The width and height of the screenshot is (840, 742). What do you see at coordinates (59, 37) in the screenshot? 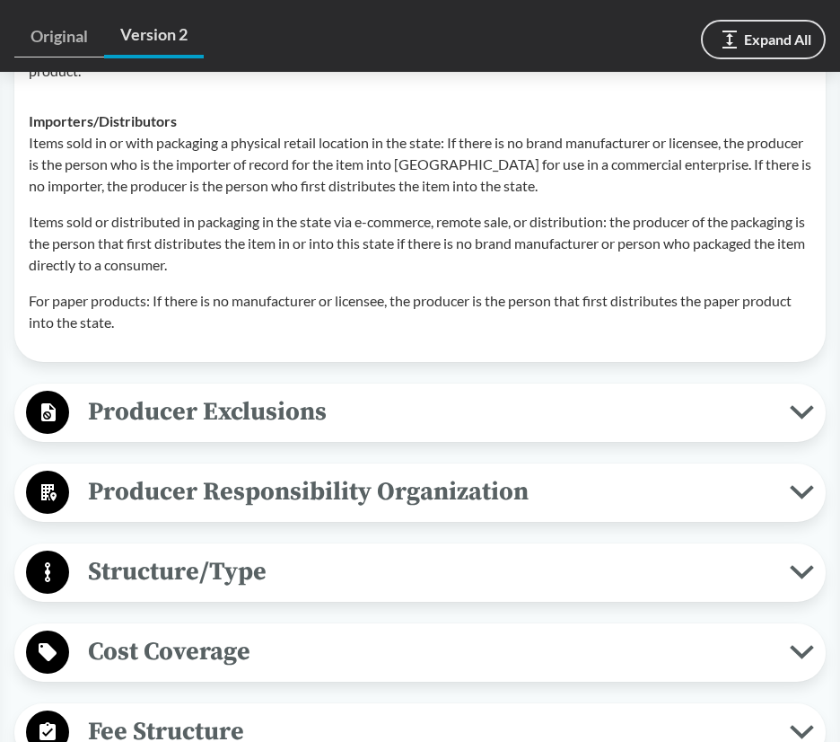
I see `a: Original` at bounding box center [59, 37].